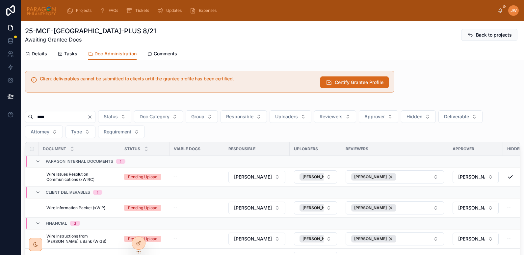  Describe the element at coordinates (331, 117) in the screenshot. I see `span: Reviewers` at that location.